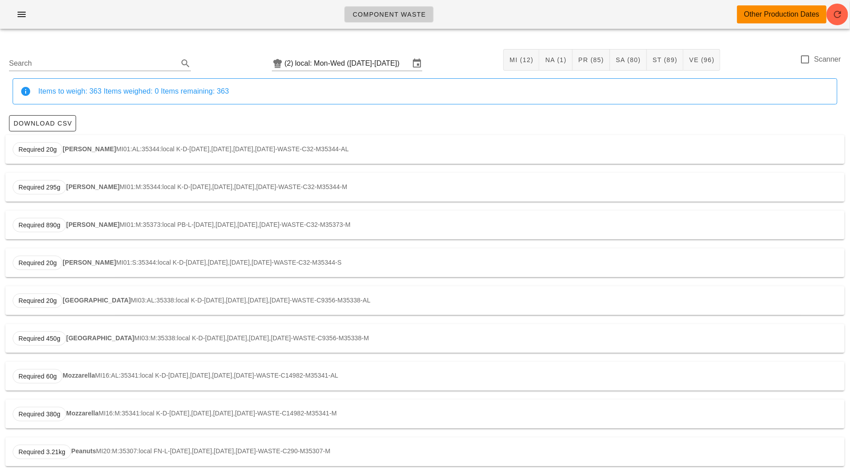  I want to click on span: PR (85), so click(591, 60).